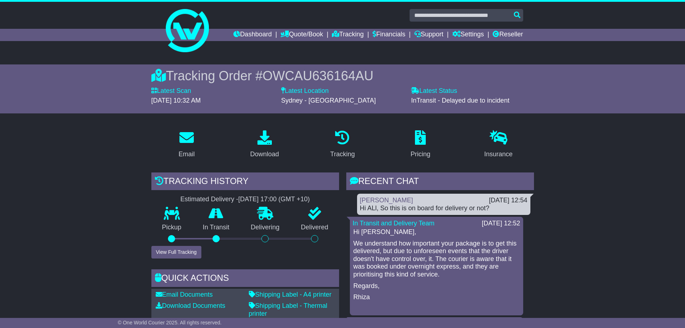  What do you see at coordinates (468, 35) in the screenshot?
I see `a: Settings` at bounding box center [468, 35].